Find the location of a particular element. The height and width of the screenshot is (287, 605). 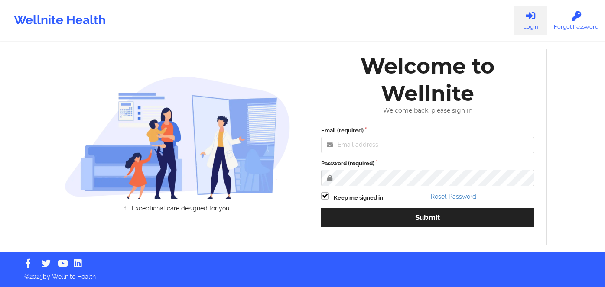

button: Submit is located at coordinates (427, 217).